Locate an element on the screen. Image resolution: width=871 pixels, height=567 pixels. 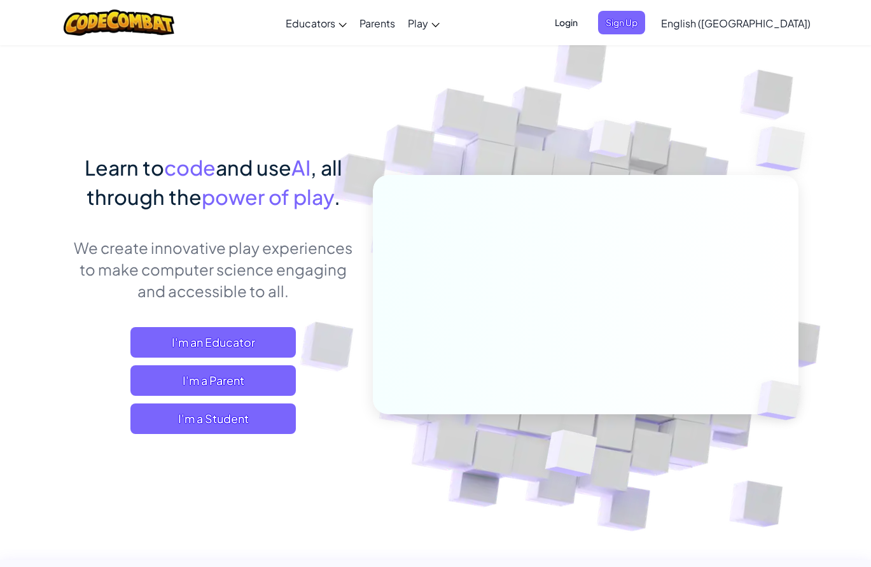
span: power of play is located at coordinates (268, 197).